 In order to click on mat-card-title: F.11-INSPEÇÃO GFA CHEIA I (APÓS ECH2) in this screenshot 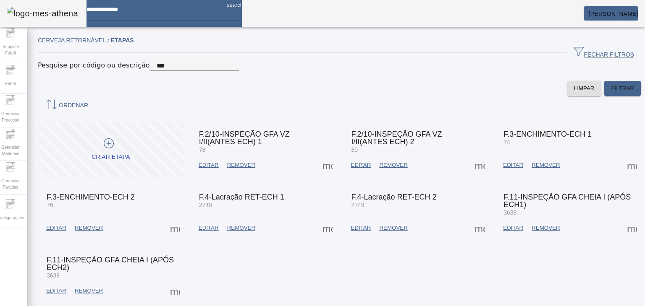, I will do `click(111, 264)`.